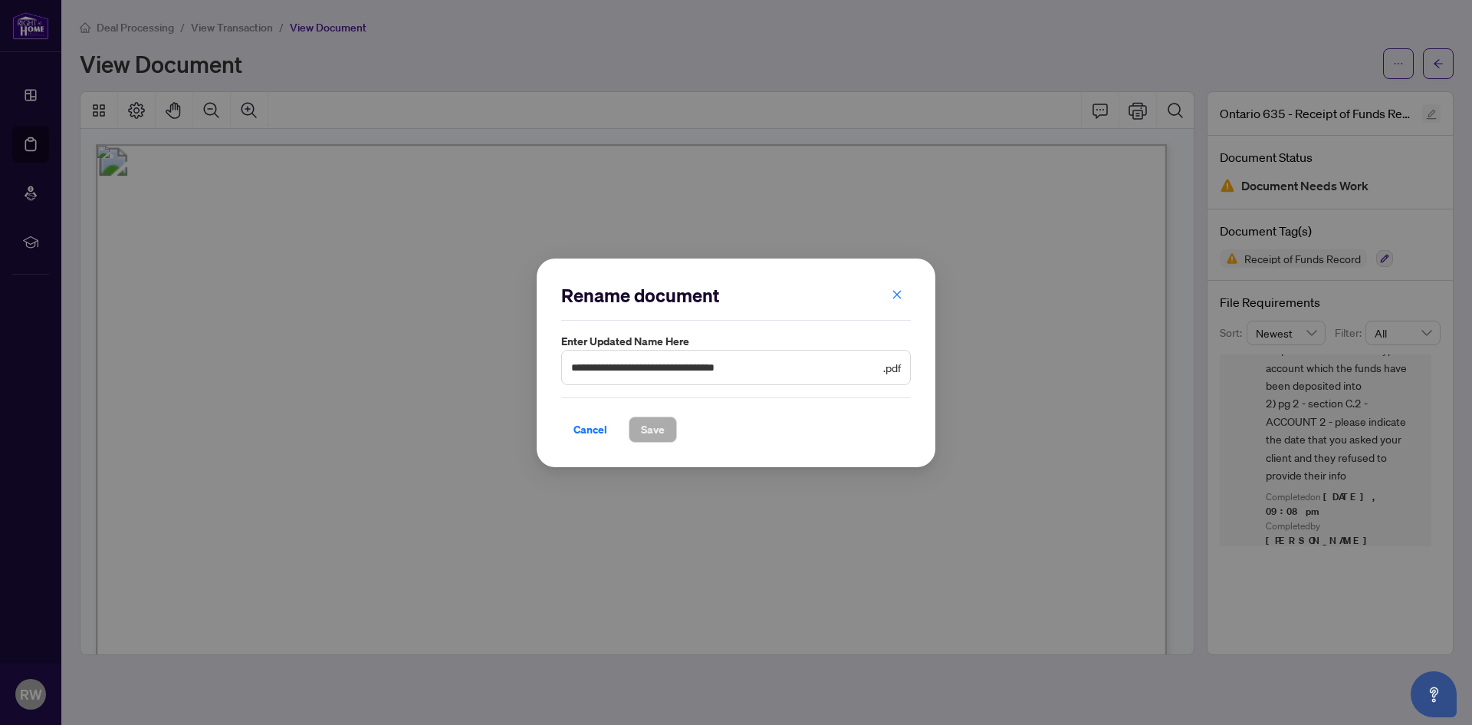  Describe the element at coordinates (736, 341) in the screenshot. I see `label: Enter updated name here` at that location.